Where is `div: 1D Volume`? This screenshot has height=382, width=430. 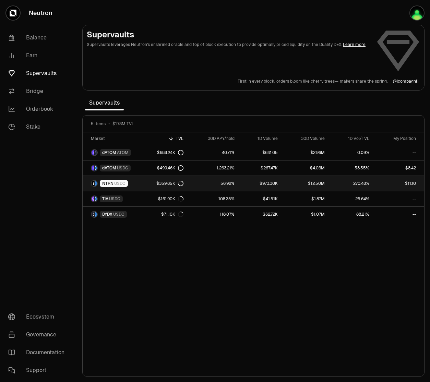
div: 1D Volume is located at coordinates (260, 138).